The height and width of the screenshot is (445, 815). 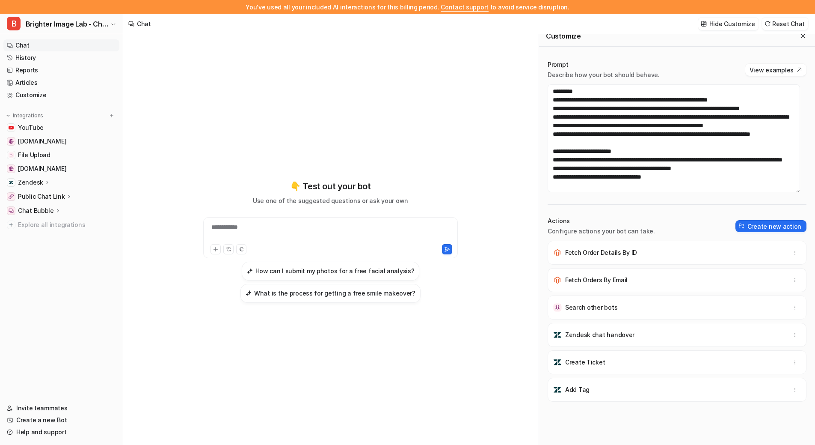 What do you see at coordinates (249, 293) in the screenshot?
I see `img: What is the process for getting a free smile makeover?` at bounding box center [249, 293].